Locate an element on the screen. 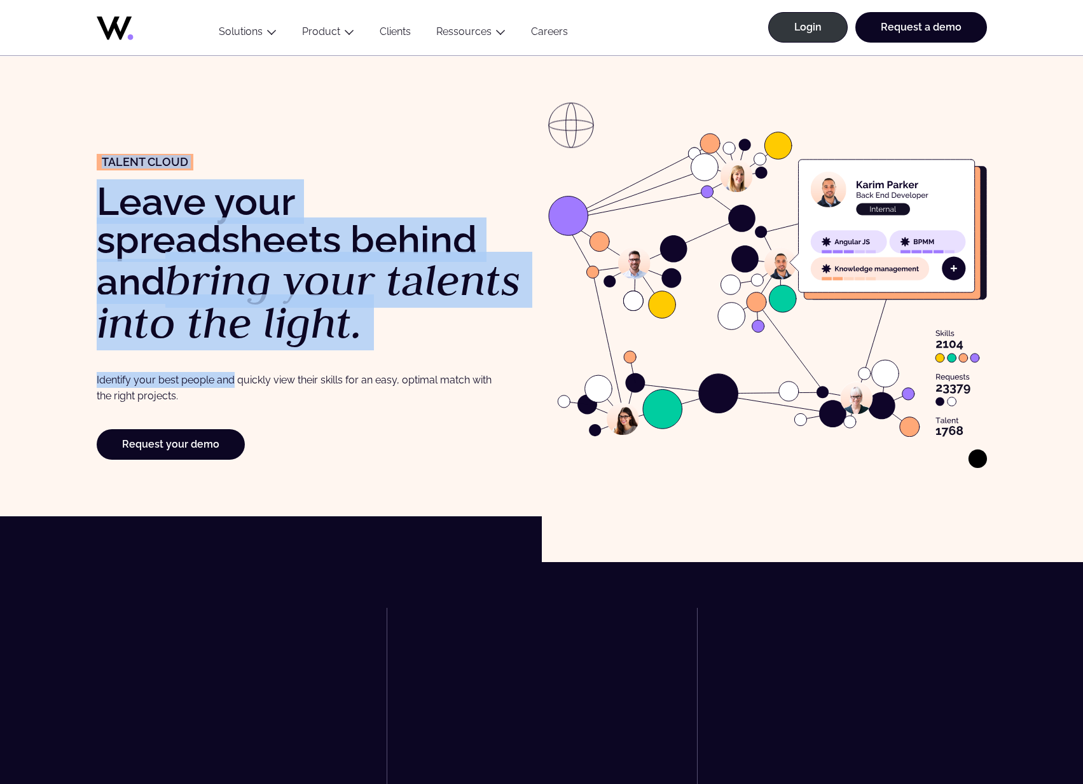 This screenshot has height=784, width=1083. a: Ressources is located at coordinates (464, 31).